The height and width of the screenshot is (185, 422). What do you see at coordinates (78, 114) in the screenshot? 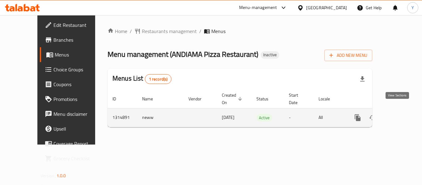
I see `span: Menu disclaimer` at bounding box center [78, 114].